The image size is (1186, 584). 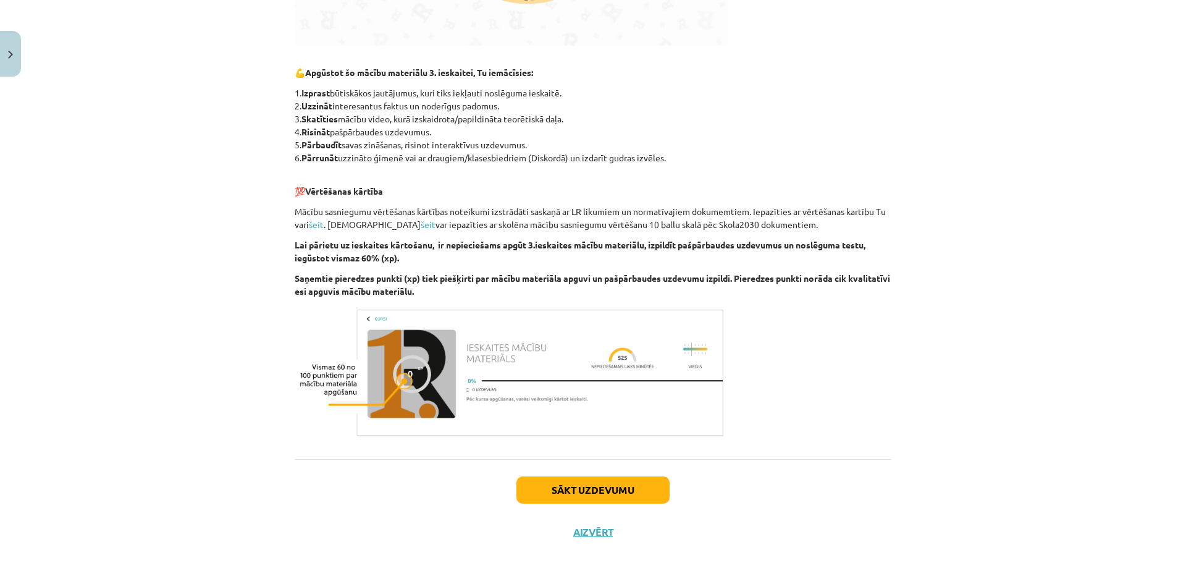 What do you see at coordinates (344, 191) in the screenshot?
I see `b: Vērtēšanas kārtība` at bounding box center [344, 191].